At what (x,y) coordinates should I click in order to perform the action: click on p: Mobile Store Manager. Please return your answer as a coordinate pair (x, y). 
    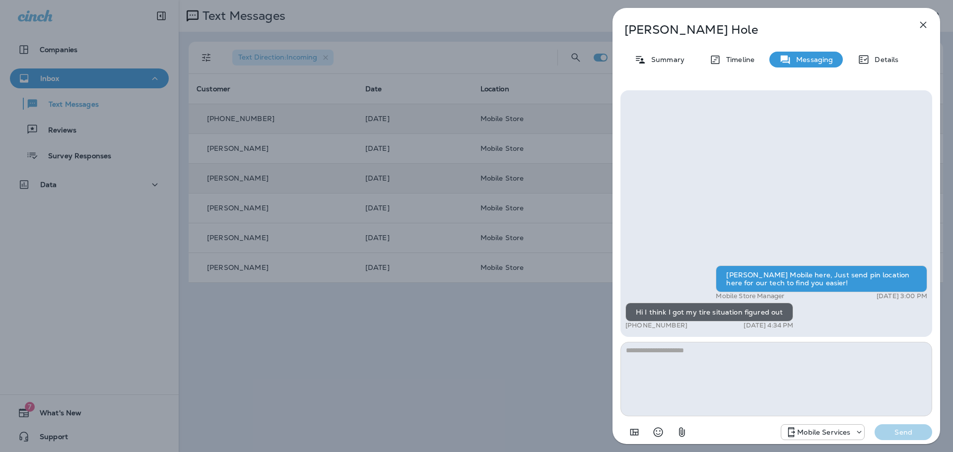
    Looking at the image, I should click on (750, 296).